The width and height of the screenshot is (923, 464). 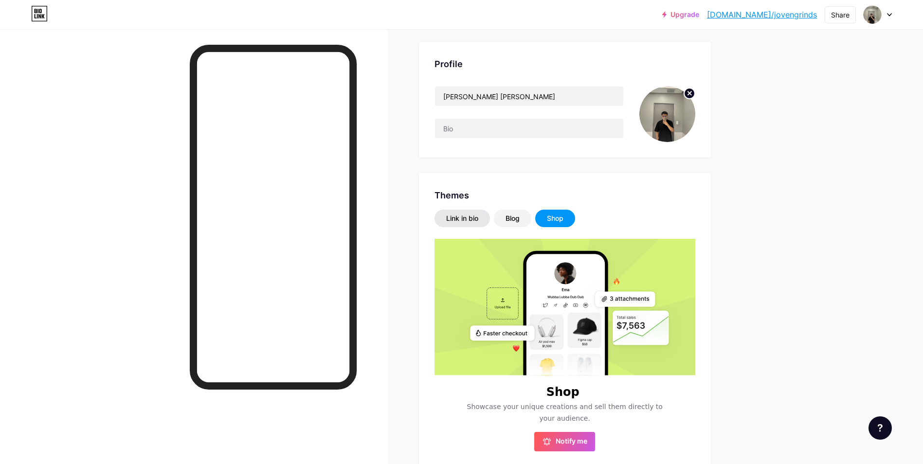 What do you see at coordinates (840, 15) in the screenshot?
I see `div: Share` at bounding box center [840, 15].